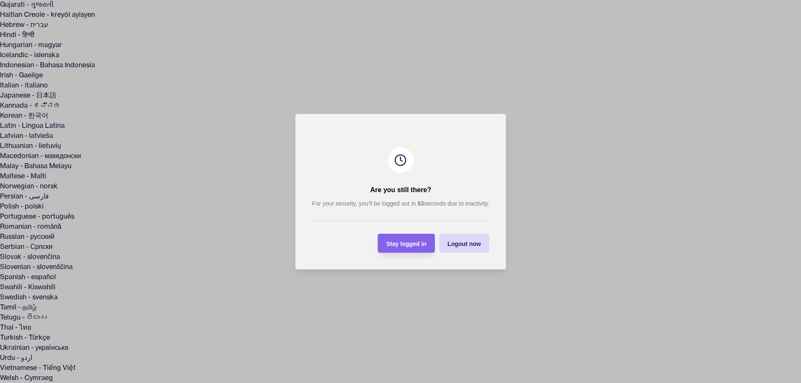  I want to click on span: Logout now, so click(464, 243).